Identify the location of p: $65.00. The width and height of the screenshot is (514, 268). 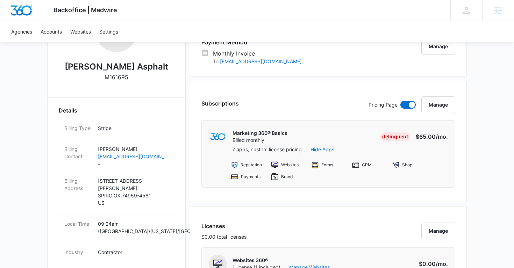
(432, 137).